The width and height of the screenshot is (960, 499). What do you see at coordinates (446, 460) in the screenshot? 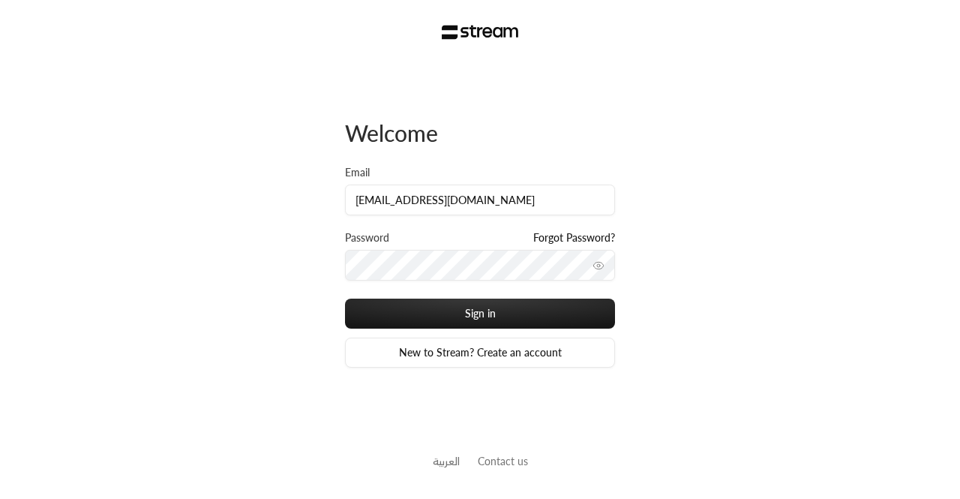
I see `a: العربية` at bounding box center [446, 460].